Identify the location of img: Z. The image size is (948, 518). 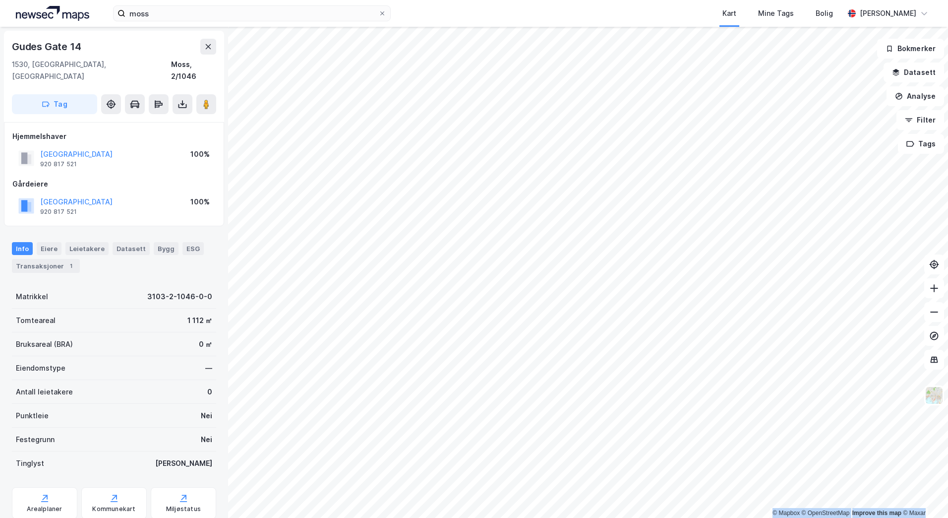
(934, 395).